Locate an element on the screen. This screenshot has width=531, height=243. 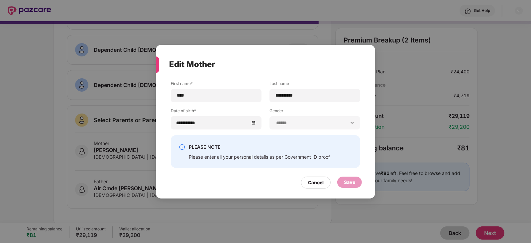
div: Save is located at coordinates (350, 182).